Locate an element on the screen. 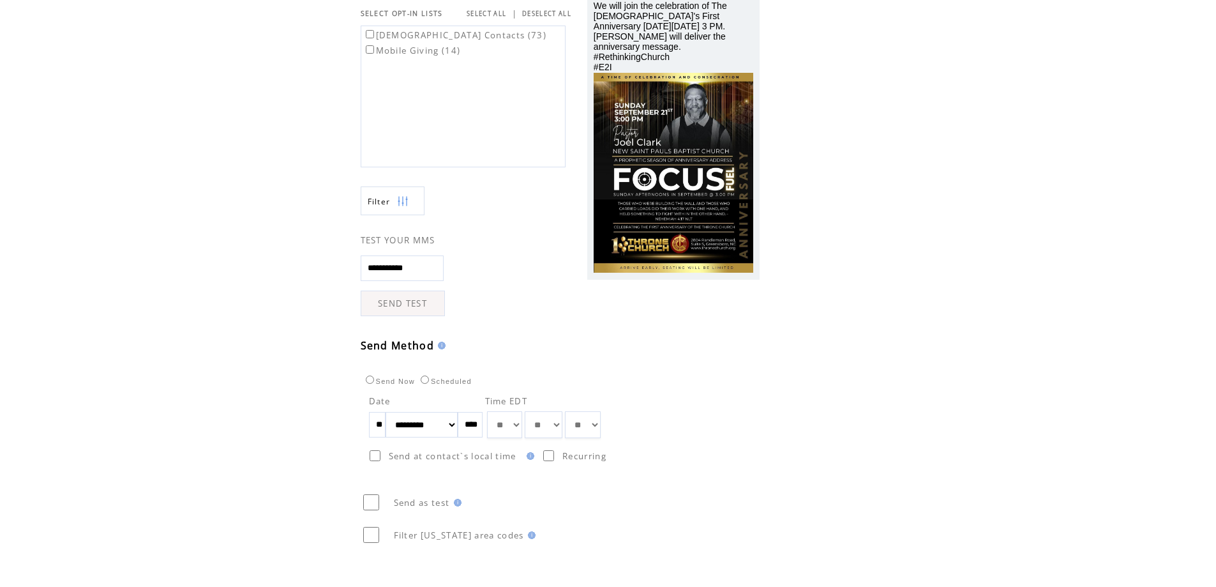  span: TEST YOUR MMS is located at coordinates (398, 240).